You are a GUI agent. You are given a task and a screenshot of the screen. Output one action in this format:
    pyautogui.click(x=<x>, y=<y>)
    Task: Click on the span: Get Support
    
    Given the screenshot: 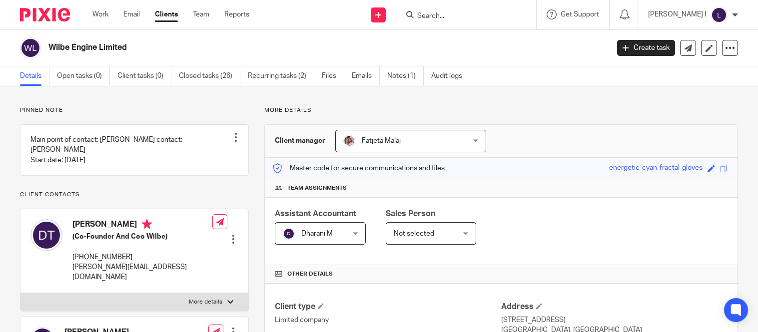 What is the action you would take?
    pyautogui.click(x=580, y=14)
    